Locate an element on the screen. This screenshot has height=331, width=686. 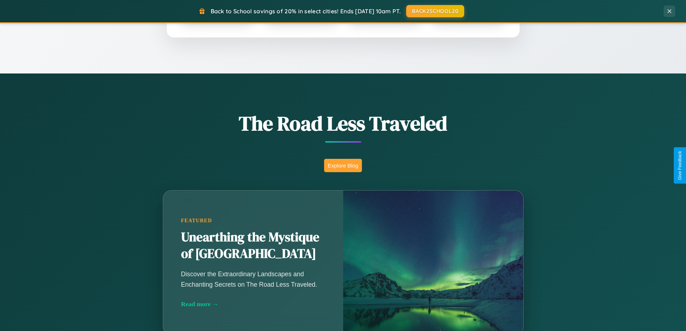
h1: The Road Less Traveled is located at coordinates (343, 123).